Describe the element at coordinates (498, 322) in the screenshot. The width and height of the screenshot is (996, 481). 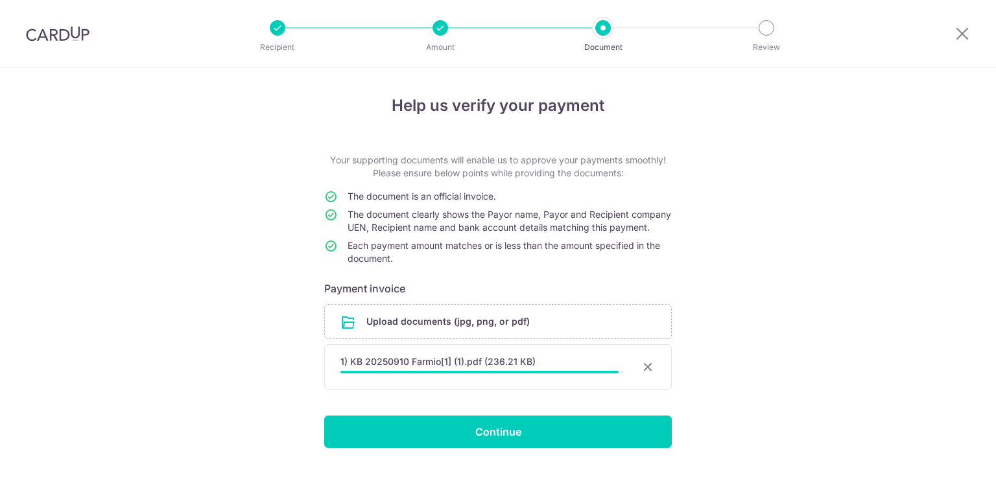
I see `div: Upload documents (jpg, png, or pdf)` at that location.